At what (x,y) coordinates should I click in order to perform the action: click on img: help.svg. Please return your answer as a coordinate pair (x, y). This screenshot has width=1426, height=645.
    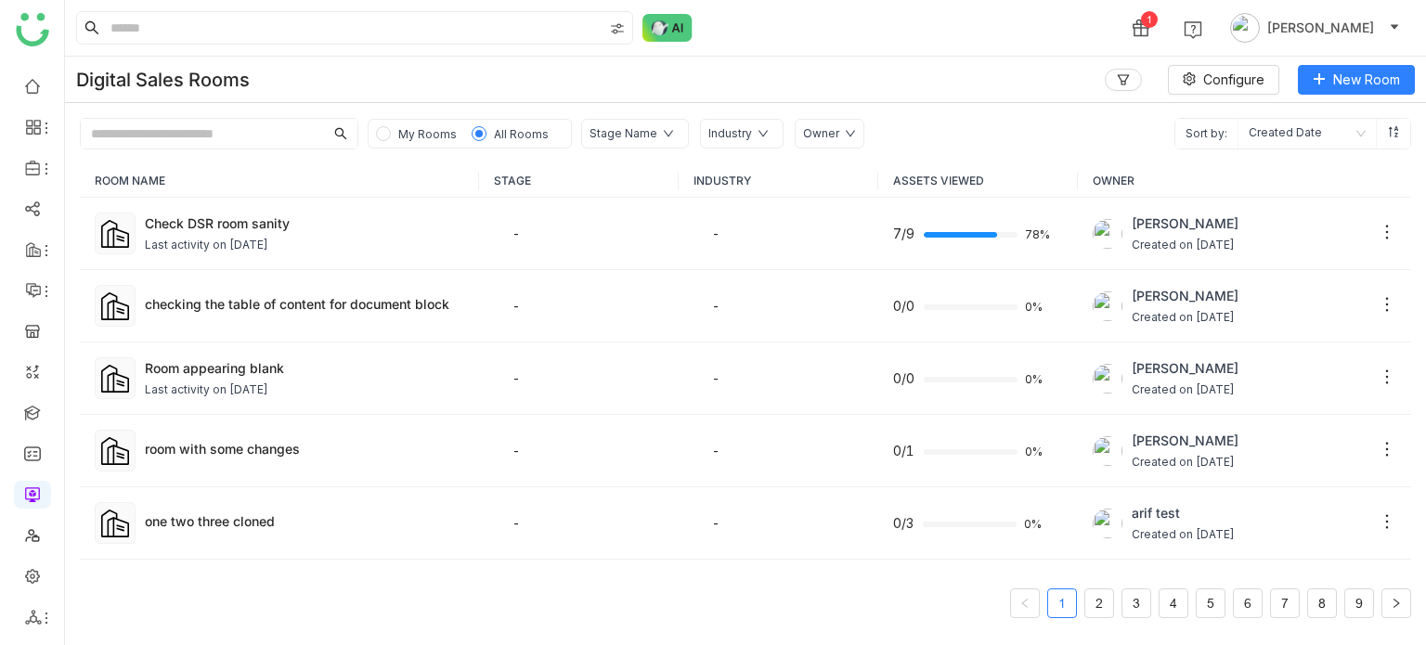
    Looking at the image, I should click on (1193, 30).